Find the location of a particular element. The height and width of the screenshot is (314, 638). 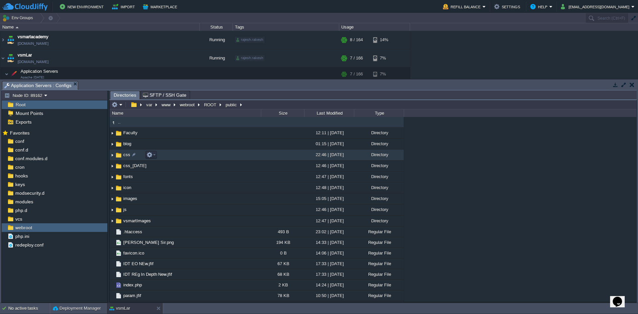

div: 75 KB is located at coordinates (283, 306).